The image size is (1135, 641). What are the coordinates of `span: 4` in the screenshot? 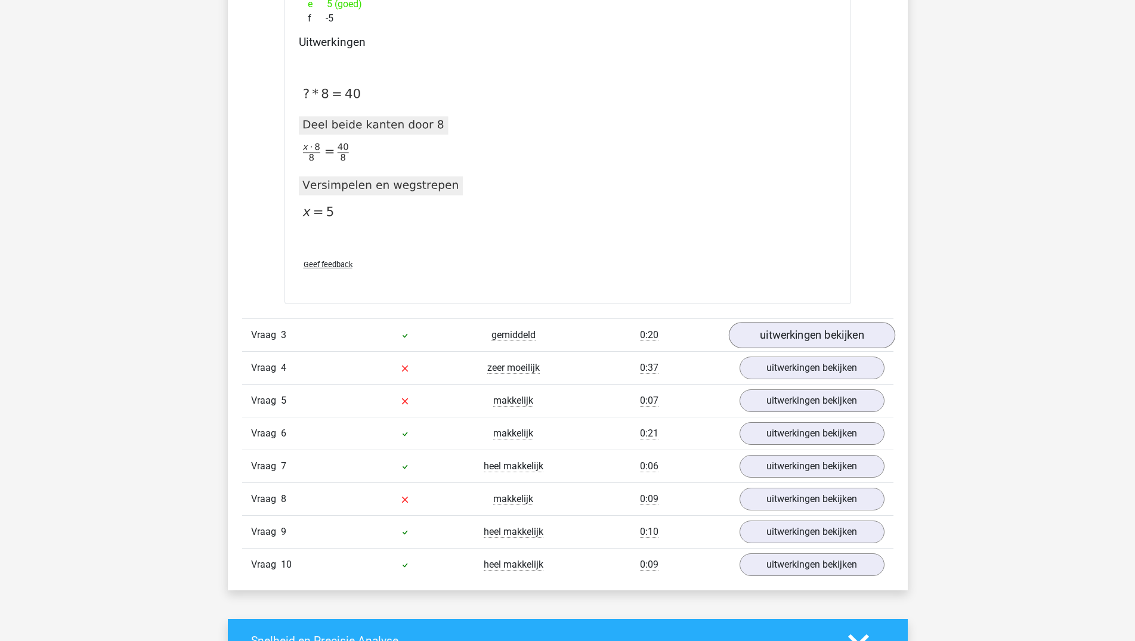 It's located at (283, 368).